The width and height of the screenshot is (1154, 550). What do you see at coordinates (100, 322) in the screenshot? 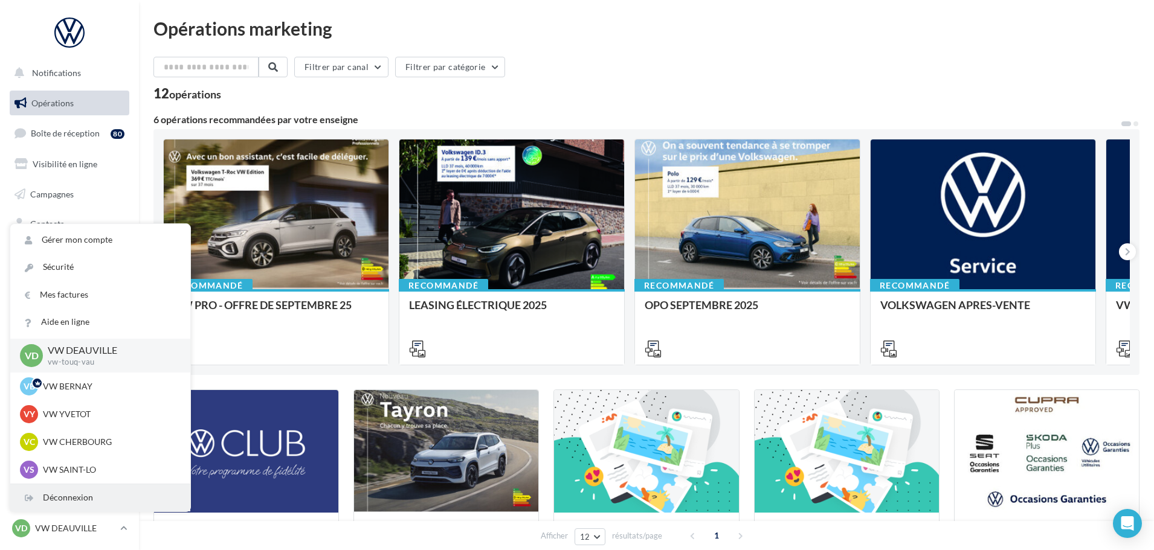
I see `a: Aide en ligne` at bounding box center [100, 322].